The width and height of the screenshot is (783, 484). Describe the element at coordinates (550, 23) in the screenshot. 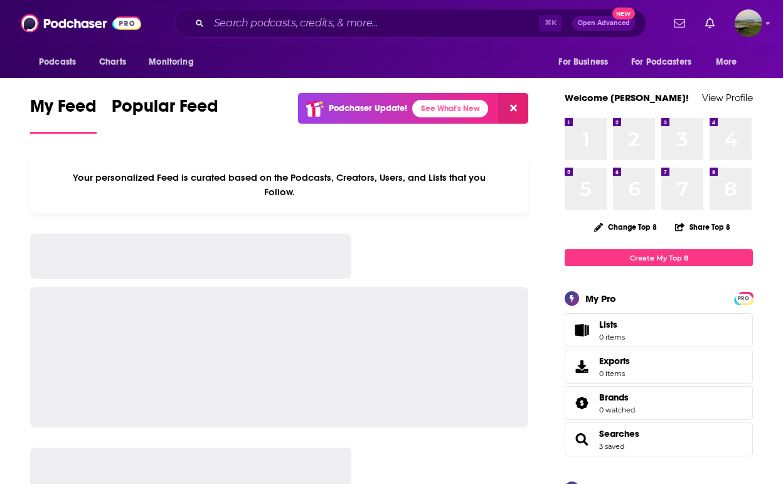

I see `span: ⌘ K` at that location.